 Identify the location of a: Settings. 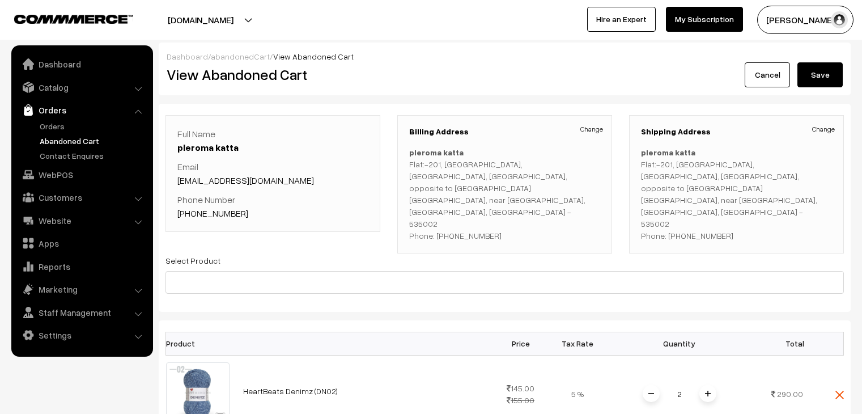
(82, 335).